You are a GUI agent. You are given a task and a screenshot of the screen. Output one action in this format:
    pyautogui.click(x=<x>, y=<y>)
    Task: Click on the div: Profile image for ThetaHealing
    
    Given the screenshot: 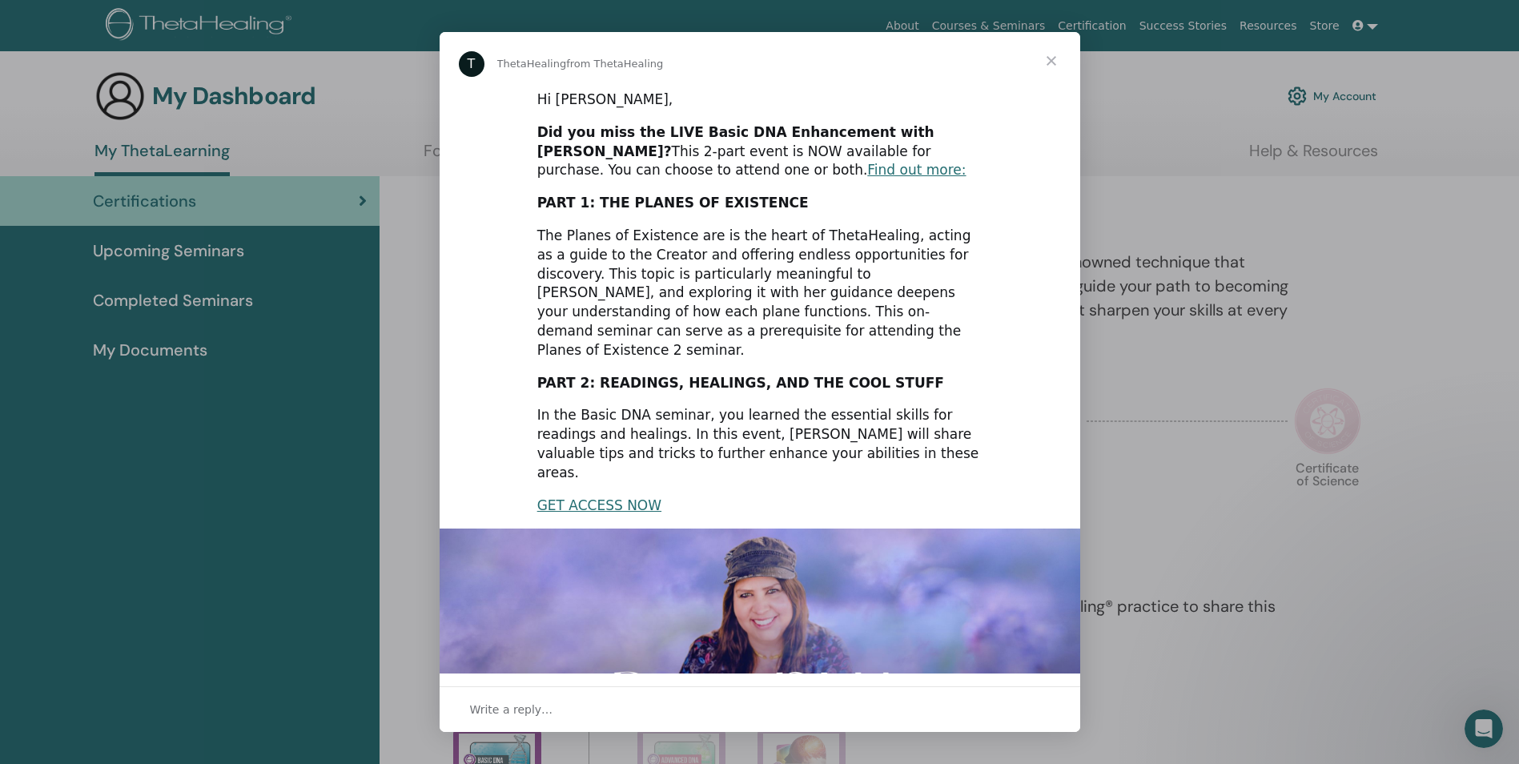 What is the action you would take?
    pyautogui.click(x=472, y=64)
    